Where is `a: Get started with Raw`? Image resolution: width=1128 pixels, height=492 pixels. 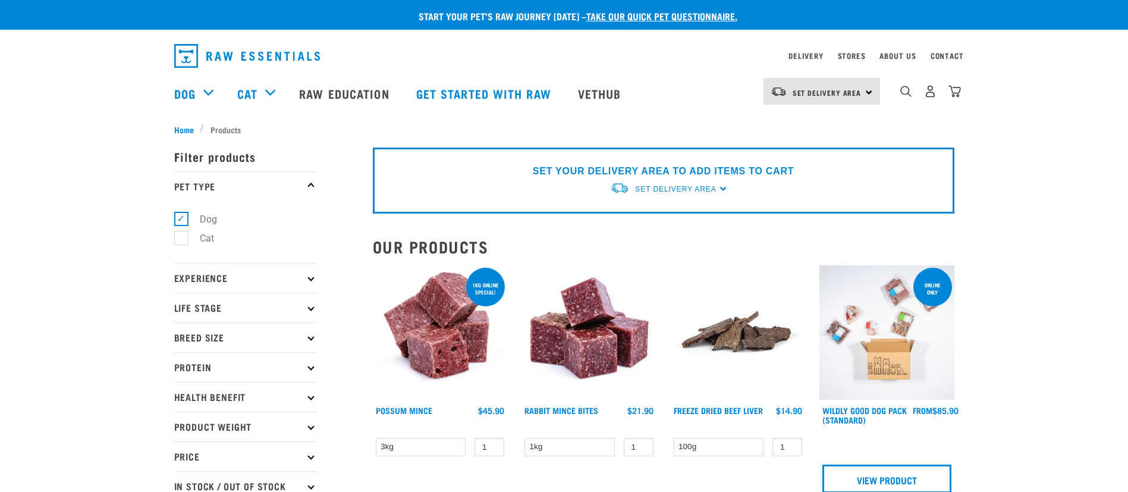
a: Get started with Raw is located at coordinates (485, 93).